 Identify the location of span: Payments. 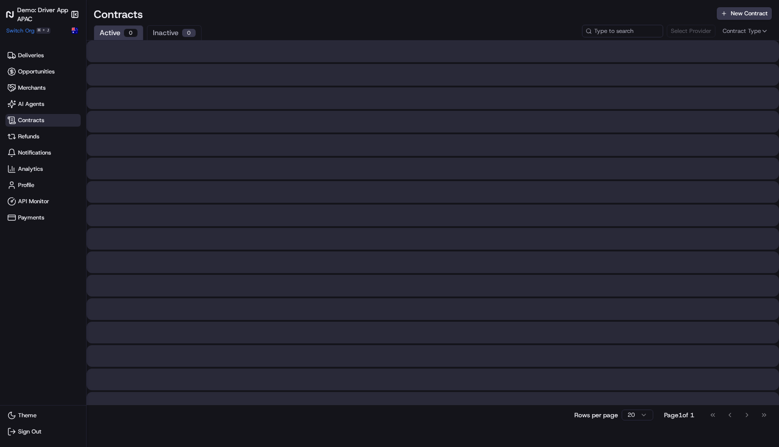
(31, 218).